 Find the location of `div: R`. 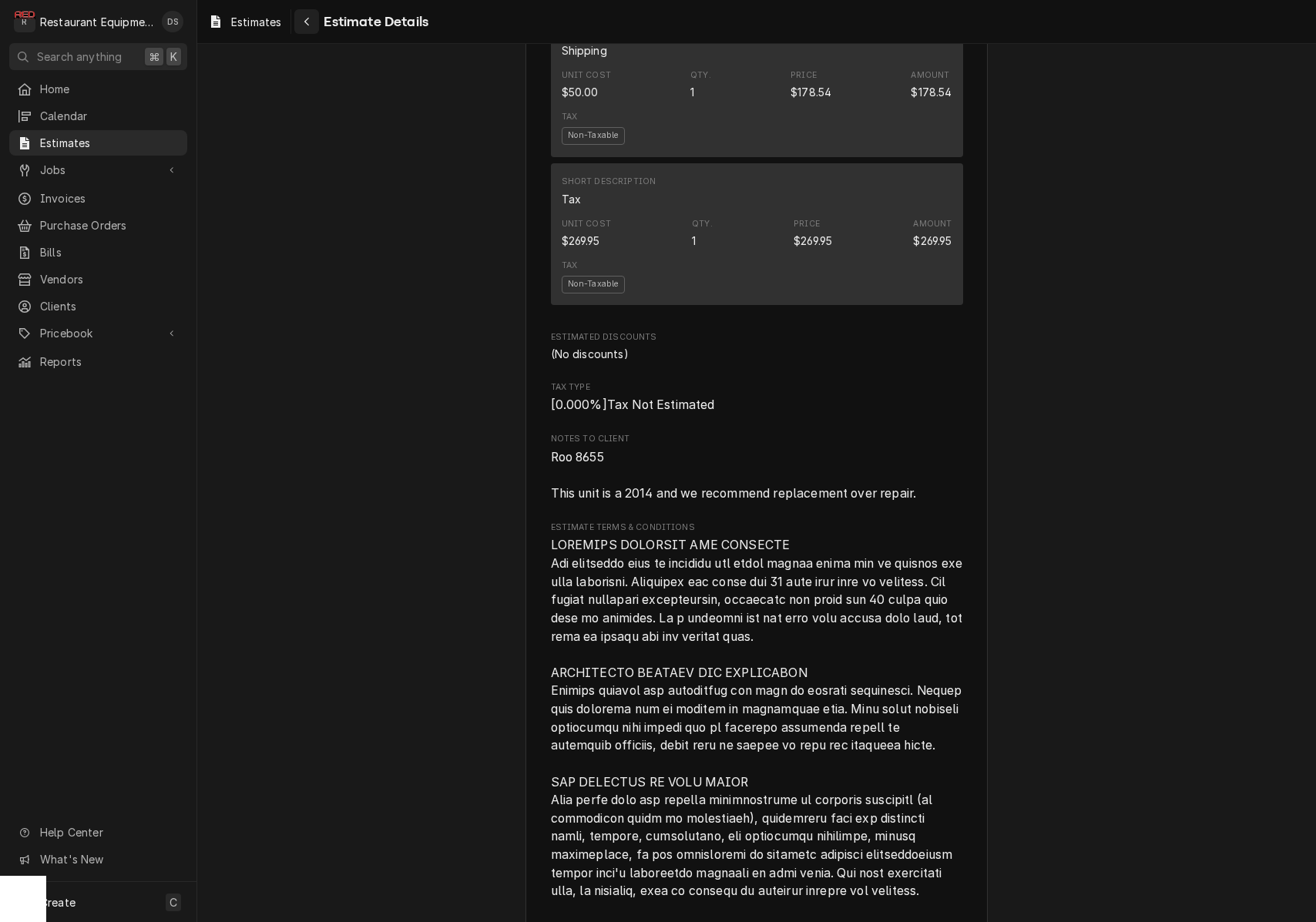

div: R is located at coordinates (25, 21).